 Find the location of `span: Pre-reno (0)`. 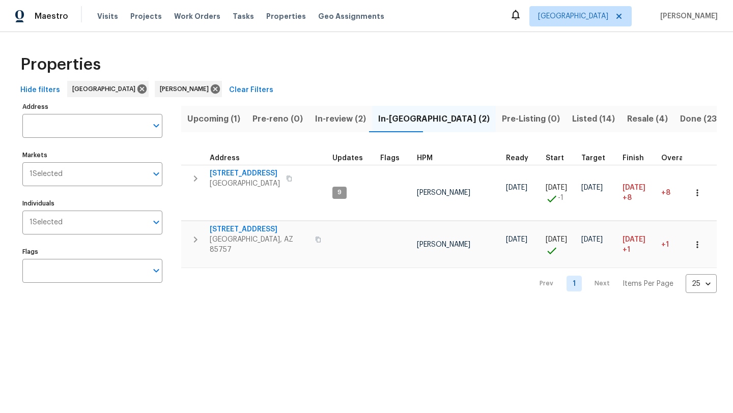

span: Pre-reno (0) is located at coordinates (277, 119).